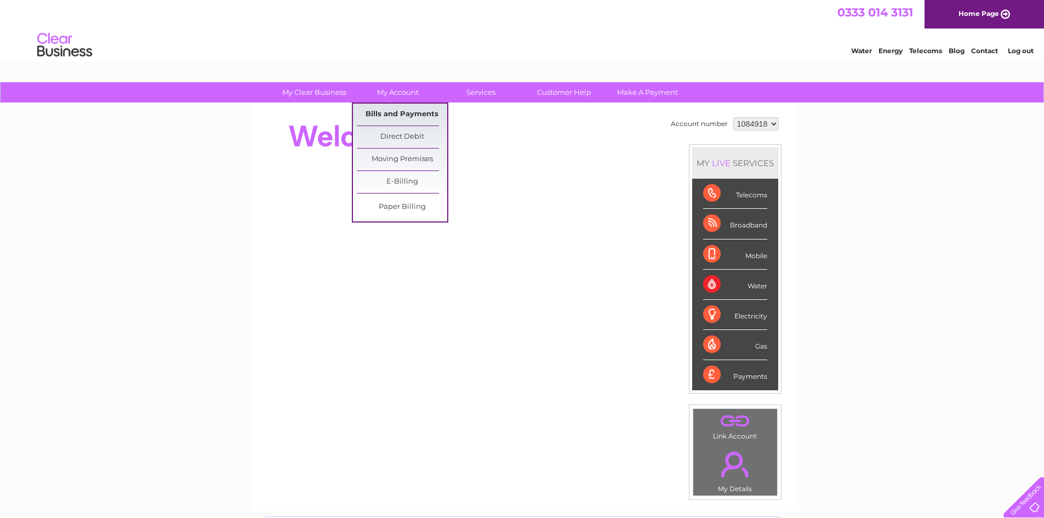  I want to click on a: Moving Premises, so click(402, 160).